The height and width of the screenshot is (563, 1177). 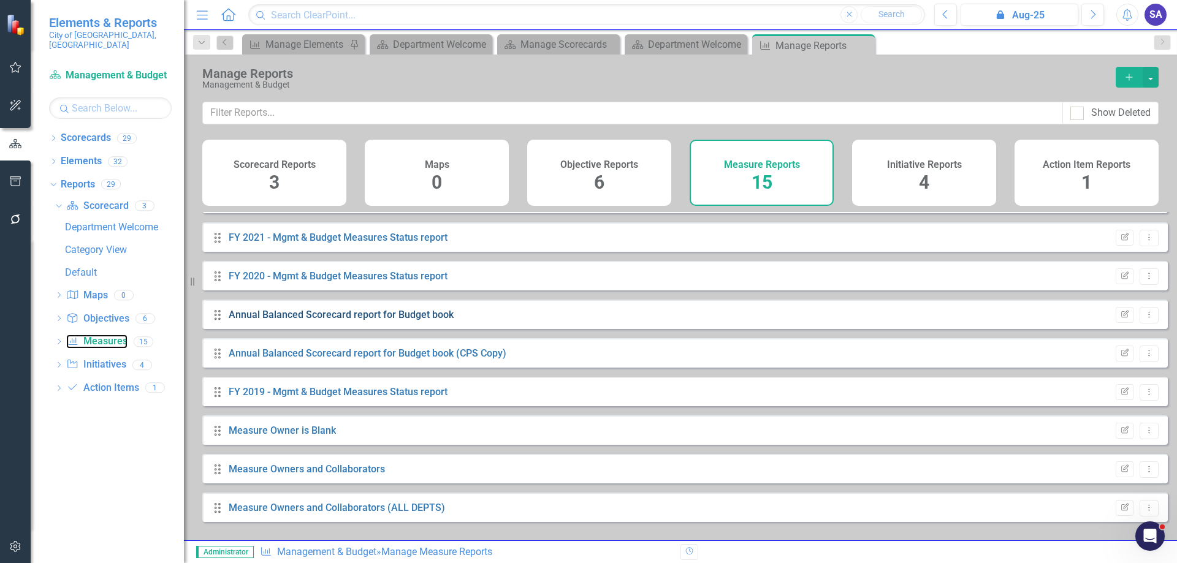 What do you see at coordinates (341, 314) in the screenshot?
I see `a: Annual Balanced Scorecard report for Budget book` at bounding box center [341, 314].